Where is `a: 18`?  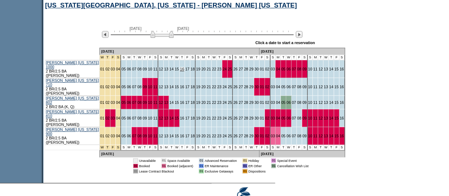
a: 18 is located at coordinates (193, 136).